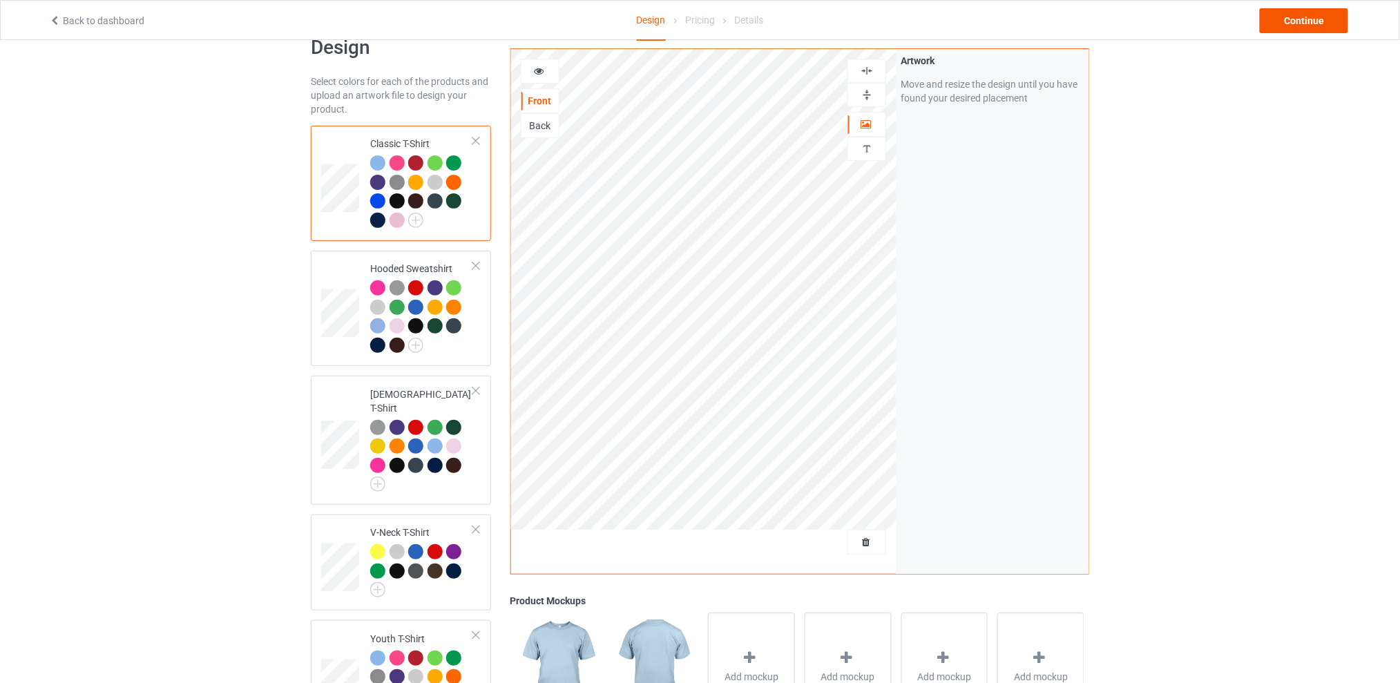 The width and height of the screenshot is (1400, 683). Describe the element at coordinates (700, 20) in the screenshot. I see `div: Pricing` at that location.